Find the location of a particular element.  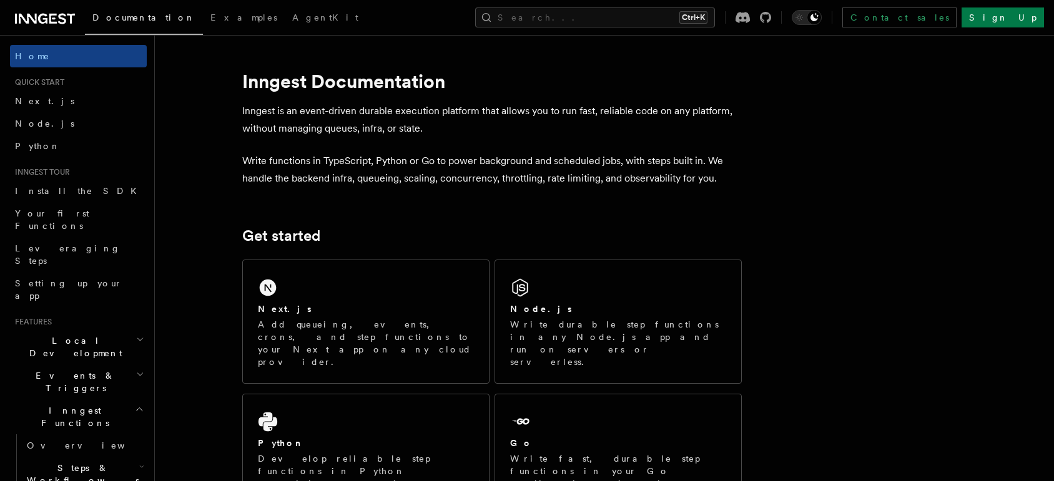

a: Node.jsWrite durable step functions in any Node.js app and run on servers or serverless. is located at coordinates (618, 322).